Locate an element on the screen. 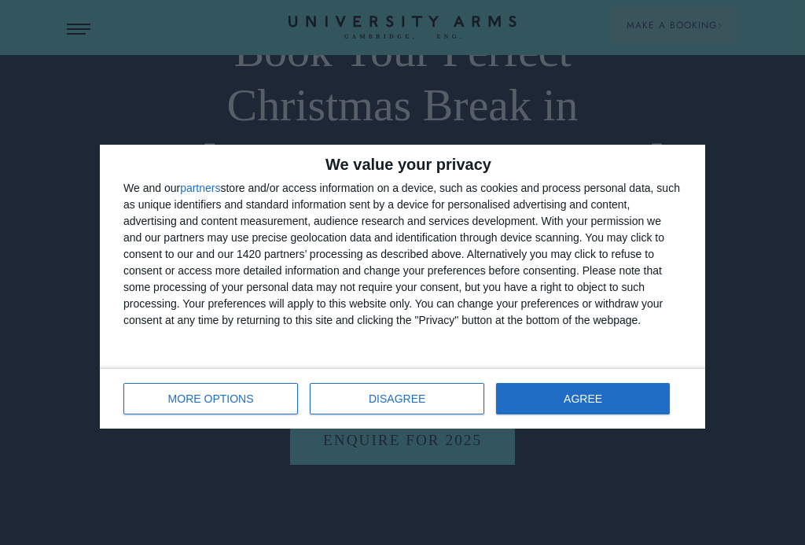  button: DISAGREE is located at coordinates (397, 399).